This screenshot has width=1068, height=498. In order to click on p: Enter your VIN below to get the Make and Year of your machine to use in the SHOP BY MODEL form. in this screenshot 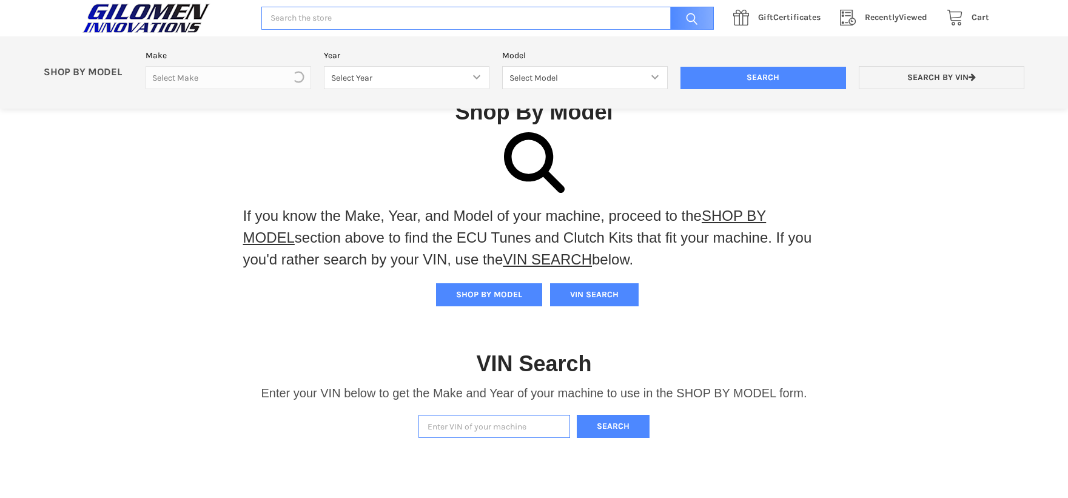, I will do `click(534, 393)`.